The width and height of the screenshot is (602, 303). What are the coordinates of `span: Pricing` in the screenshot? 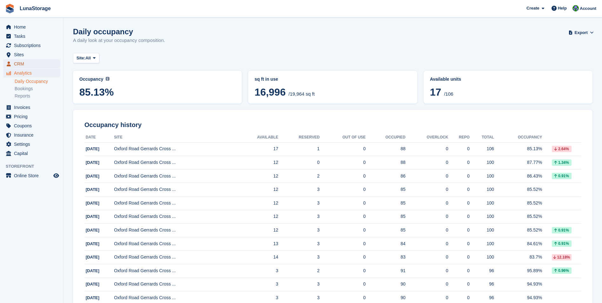 It's located at (33, 116).